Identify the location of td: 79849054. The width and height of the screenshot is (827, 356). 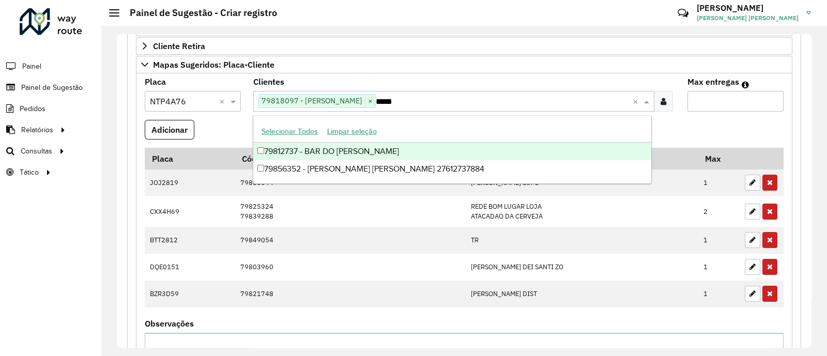
(350, 240).